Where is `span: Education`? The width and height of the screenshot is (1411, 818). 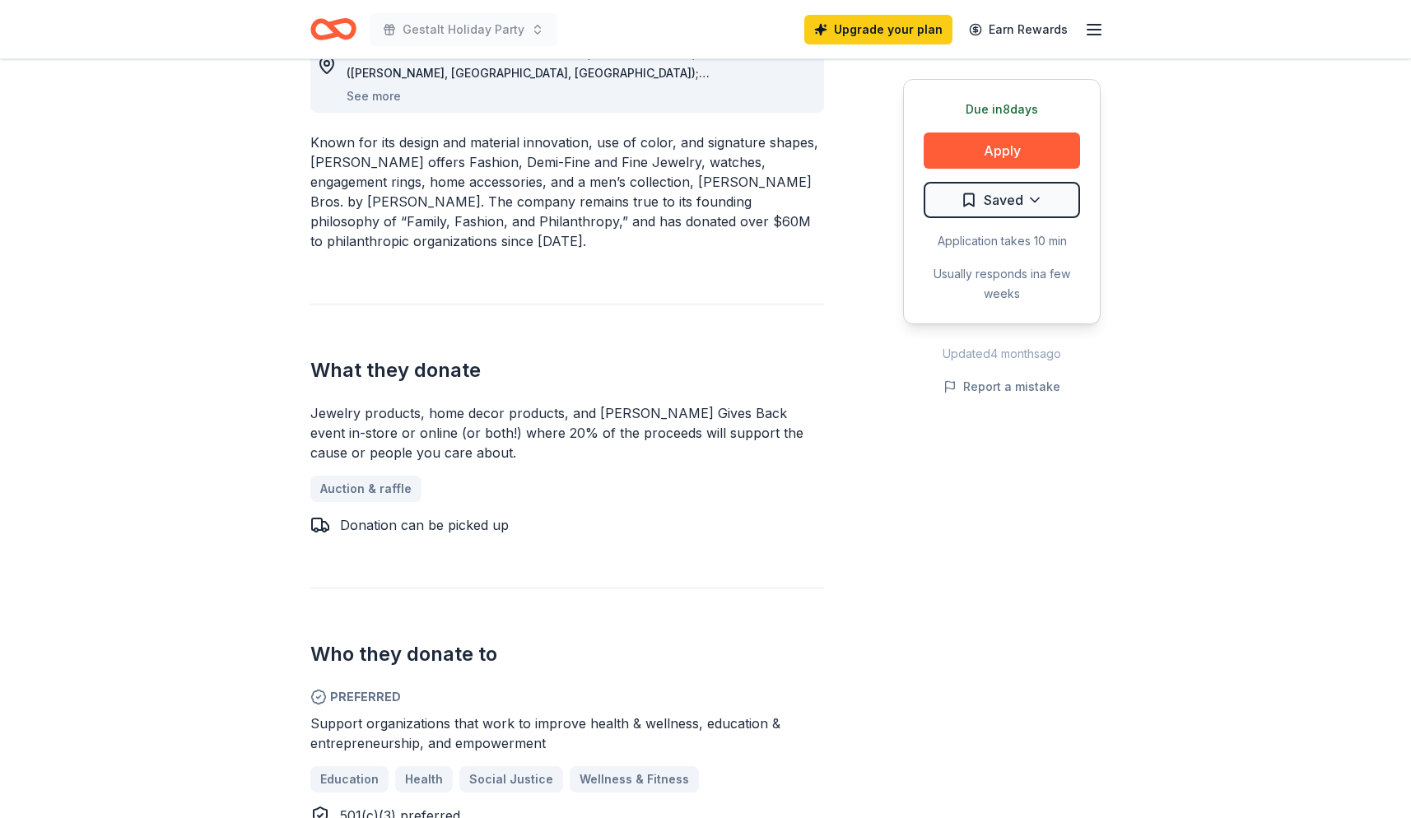 span: Education is located at coordinates (349, 780).